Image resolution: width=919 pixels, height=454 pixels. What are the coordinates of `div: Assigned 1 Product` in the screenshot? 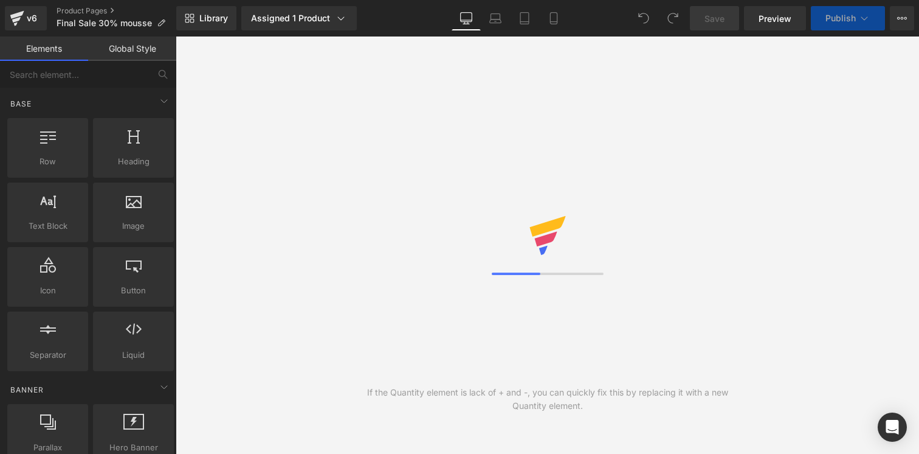 It's located at (299, 18).